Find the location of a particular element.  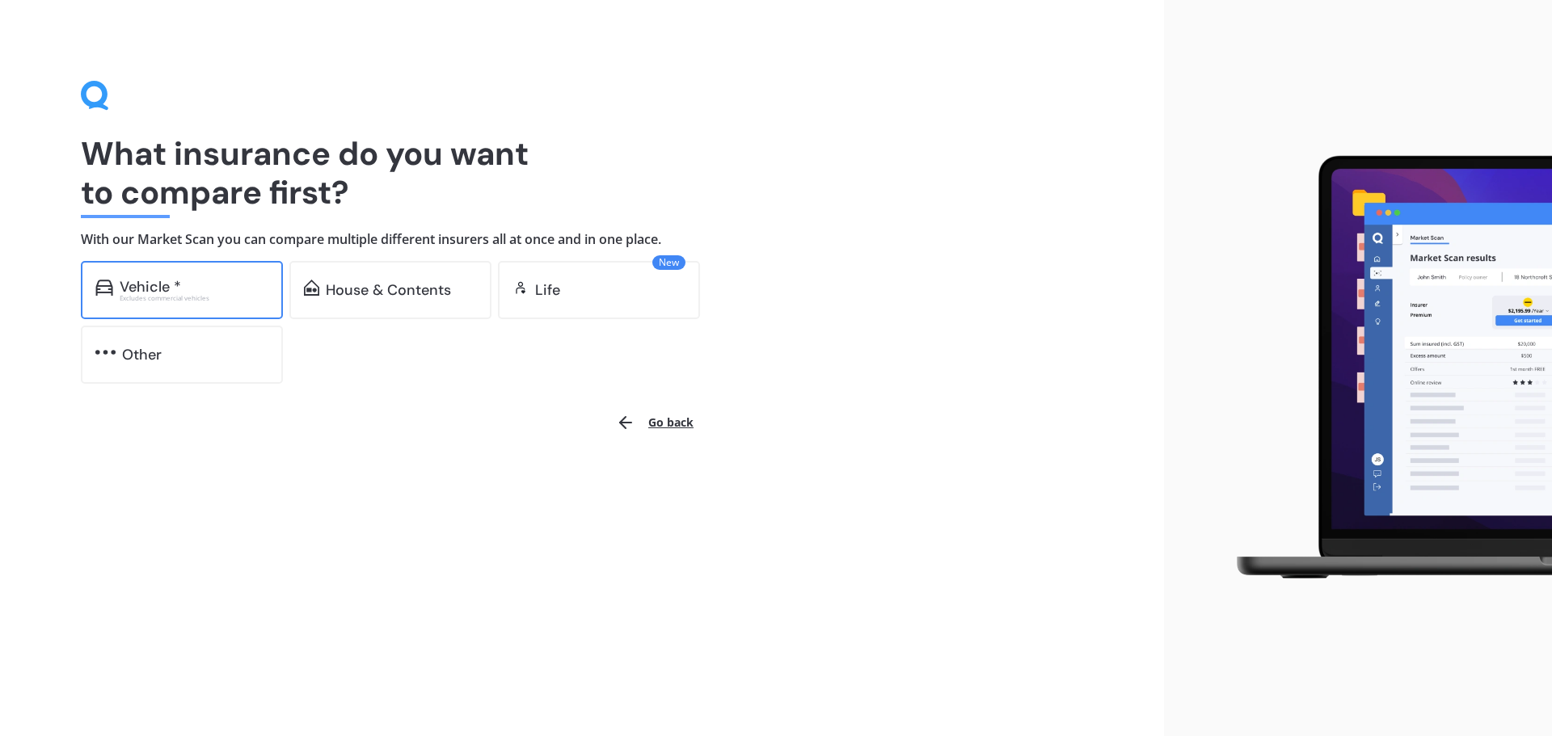

button: Go back is located at coordinates (655, 423).